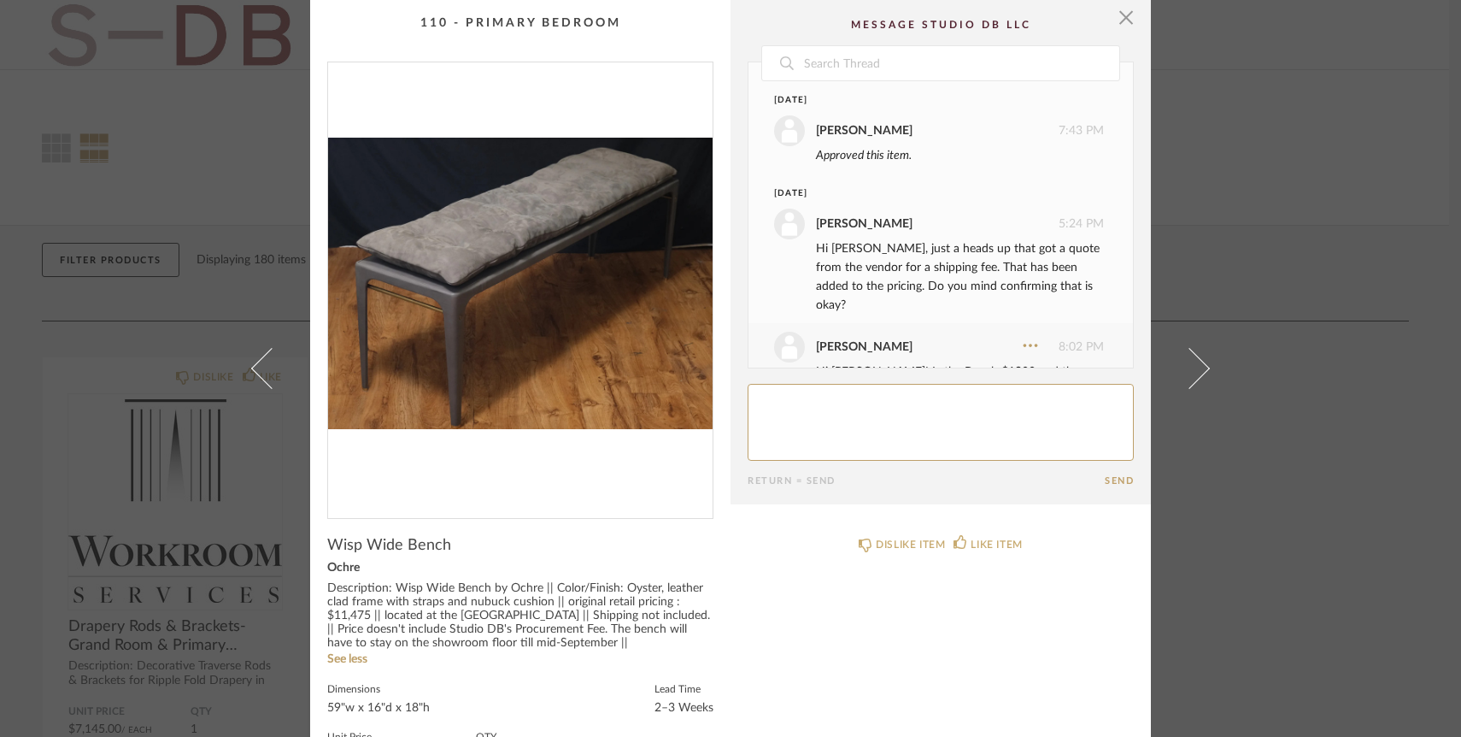 This screenshot has height=737, width=1461. Describe the element at coordinates (520, 283) in the screenshot. I see `div: 0` at that location.